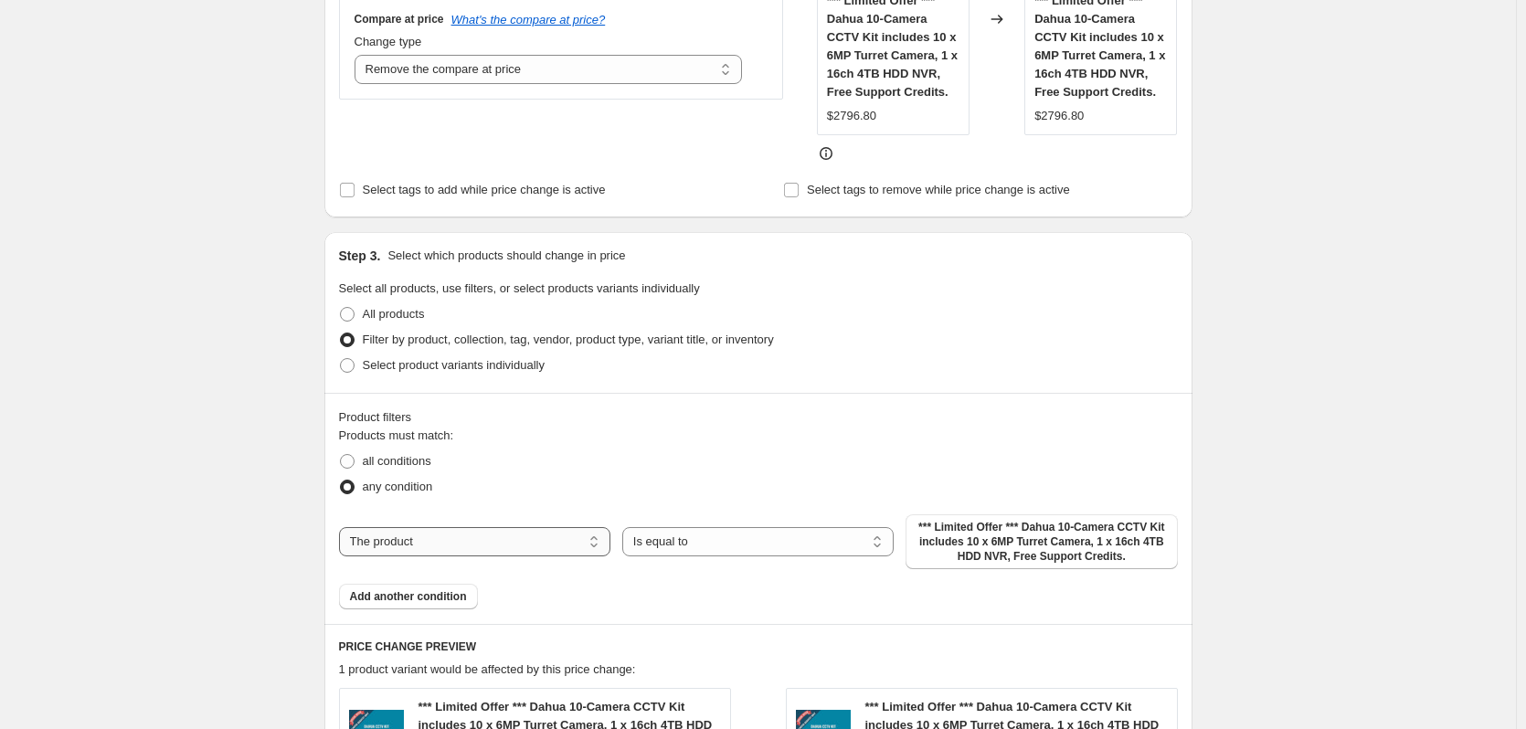 This screenshot has height=729, width=1526. I want to click on span: 1 product variant would be affected by this price change:, so click(487, 669).